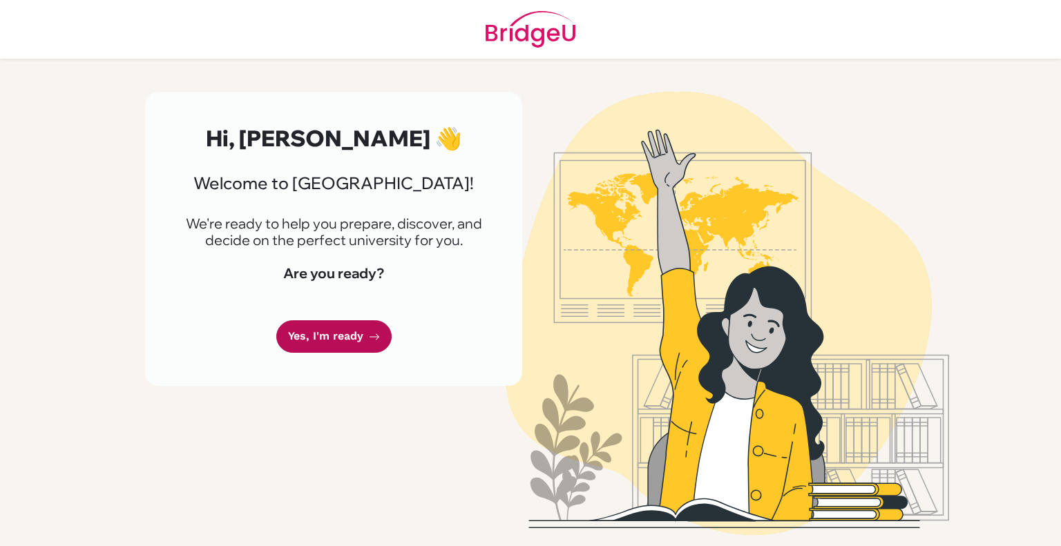 The width and height of the screenshot is (1061, 546). What do you see at coordinates (333, 273) in the screenshot?
I see `h4: Are you ready?` at bounding box center [333, 273].